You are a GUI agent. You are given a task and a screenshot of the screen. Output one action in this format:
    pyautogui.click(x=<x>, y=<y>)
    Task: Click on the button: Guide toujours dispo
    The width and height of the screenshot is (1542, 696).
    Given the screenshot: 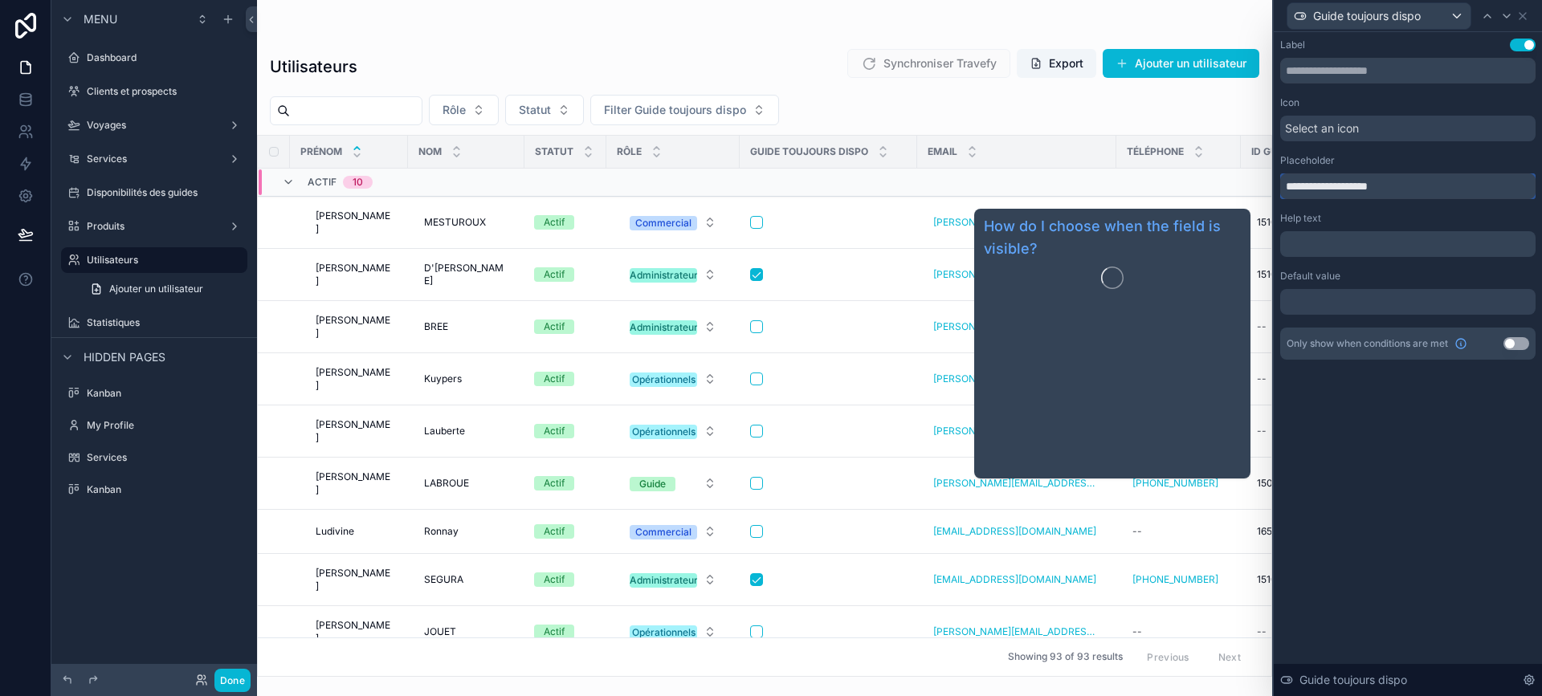 What is the action you would take?
    pyautogui.click(x=1379, y=16)
    